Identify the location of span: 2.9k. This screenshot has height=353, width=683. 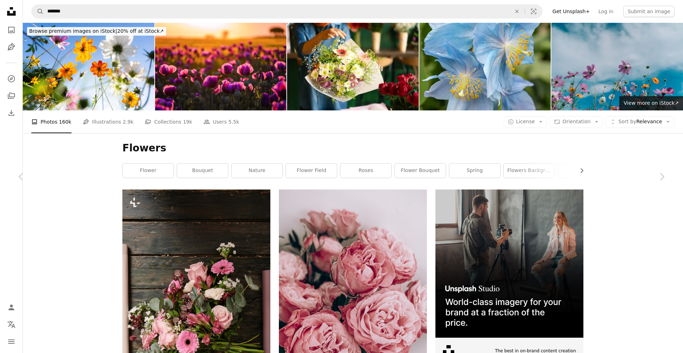
(128, 122).